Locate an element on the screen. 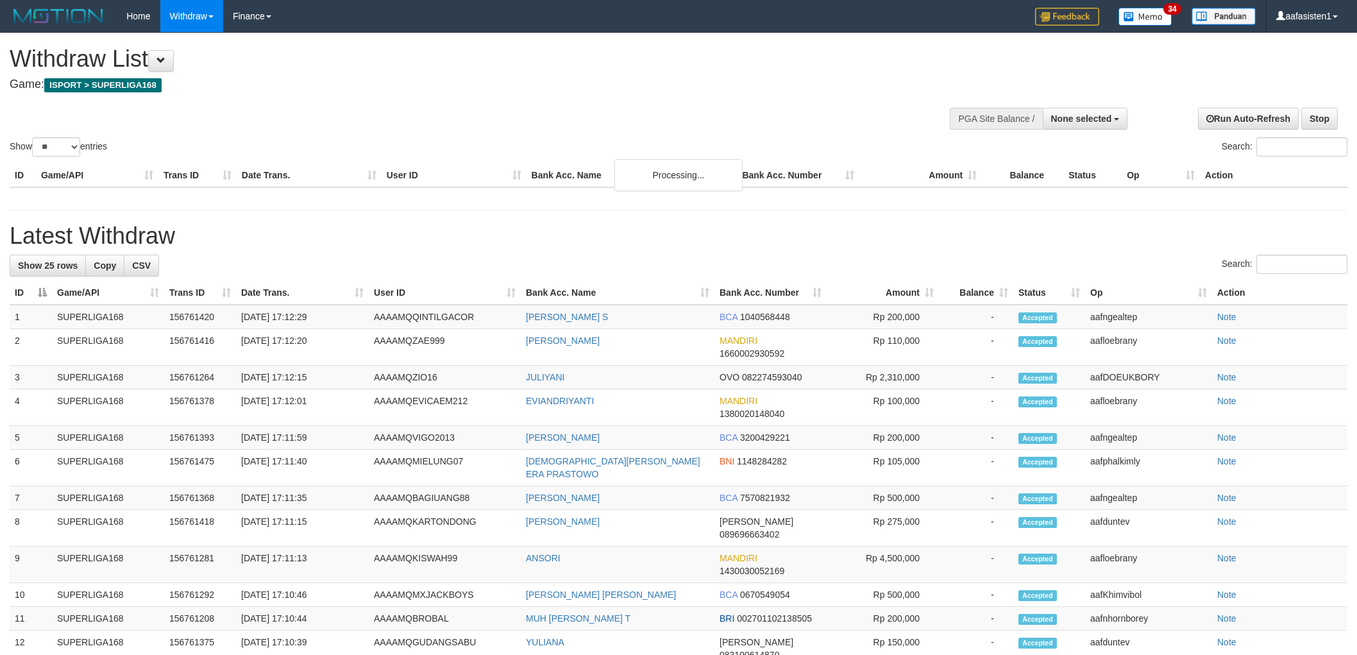 Image resolution: width=1357 pixels, height=655 pixels. th: Game/API: activate to sort column ascending is located at coordinates (108, 292).